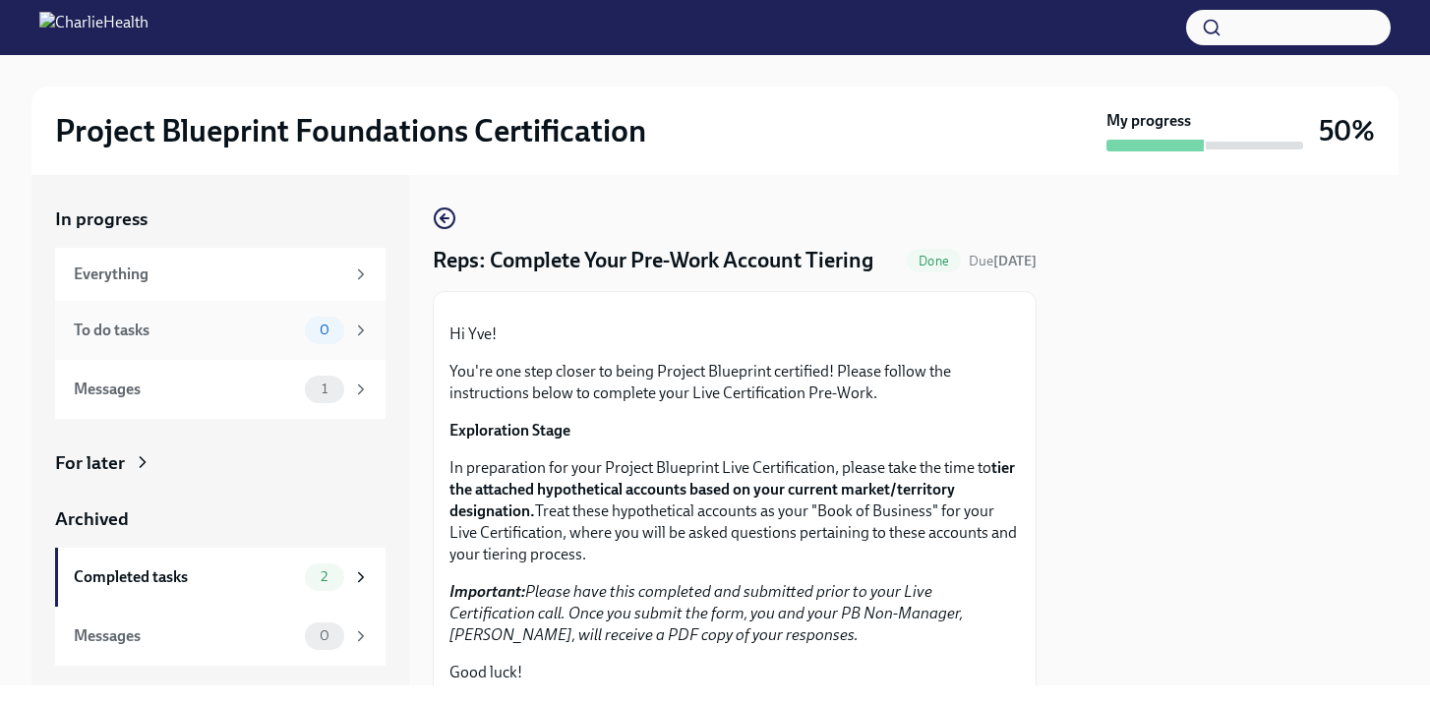 The image size is (1430, 705). What do you see at coordinates (220, 636) in the screenshot?
I see `a: Messages0` at bounding box center [220, 636].